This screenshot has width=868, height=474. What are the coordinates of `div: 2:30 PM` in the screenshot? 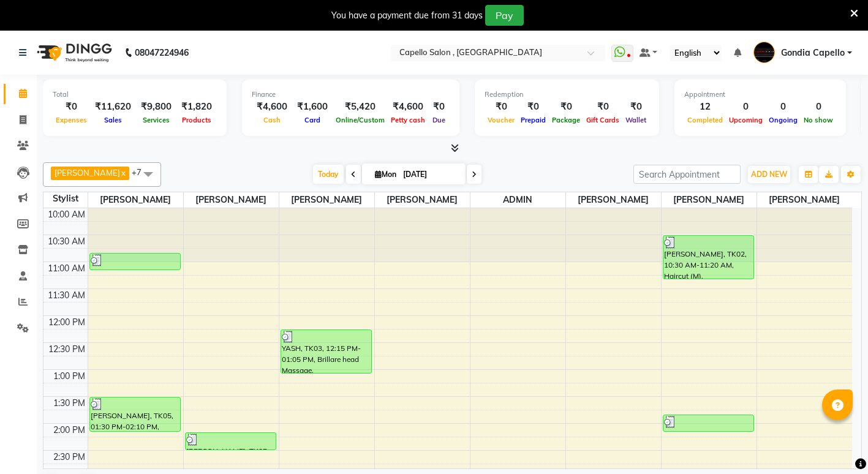 It's located at (69, 457).